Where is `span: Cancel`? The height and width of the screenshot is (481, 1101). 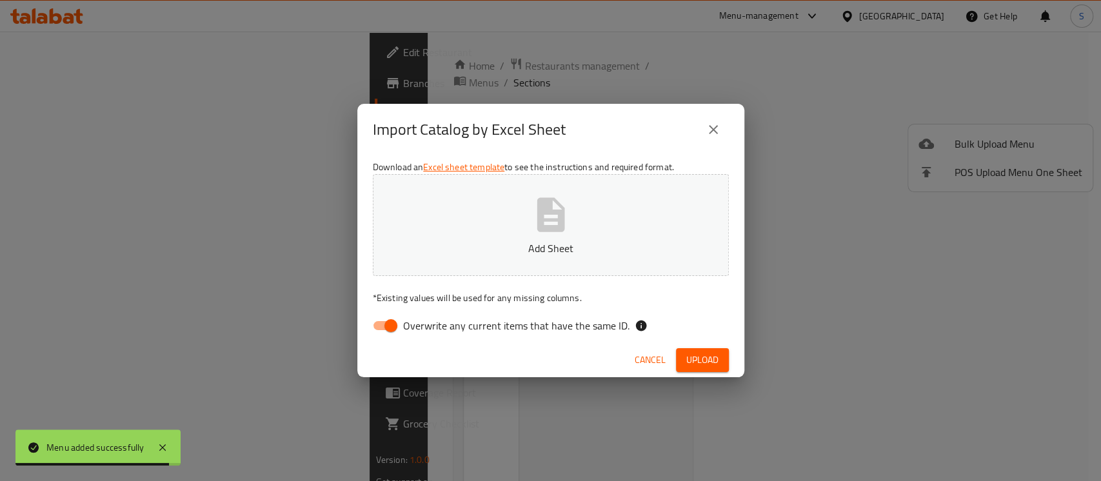
span: Cancel is located at coordinates (650, 360).